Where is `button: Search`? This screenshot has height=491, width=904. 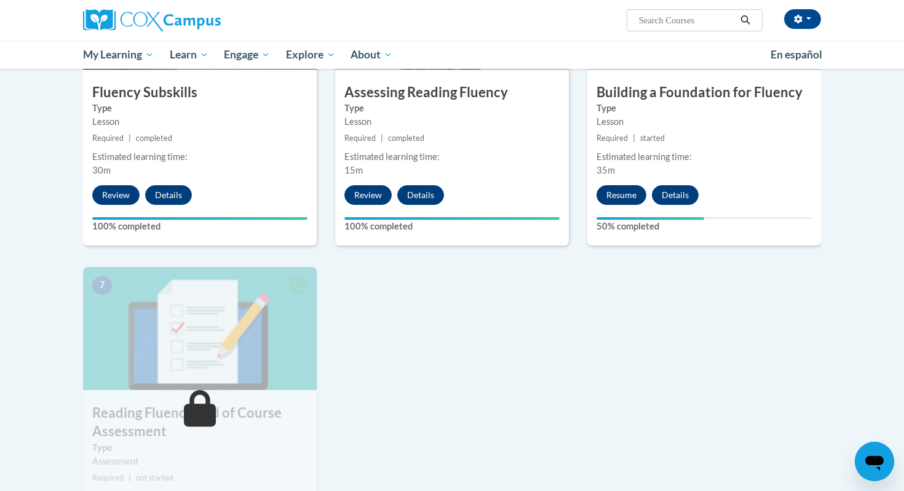 button: Search is located at coordinates (745, 20).